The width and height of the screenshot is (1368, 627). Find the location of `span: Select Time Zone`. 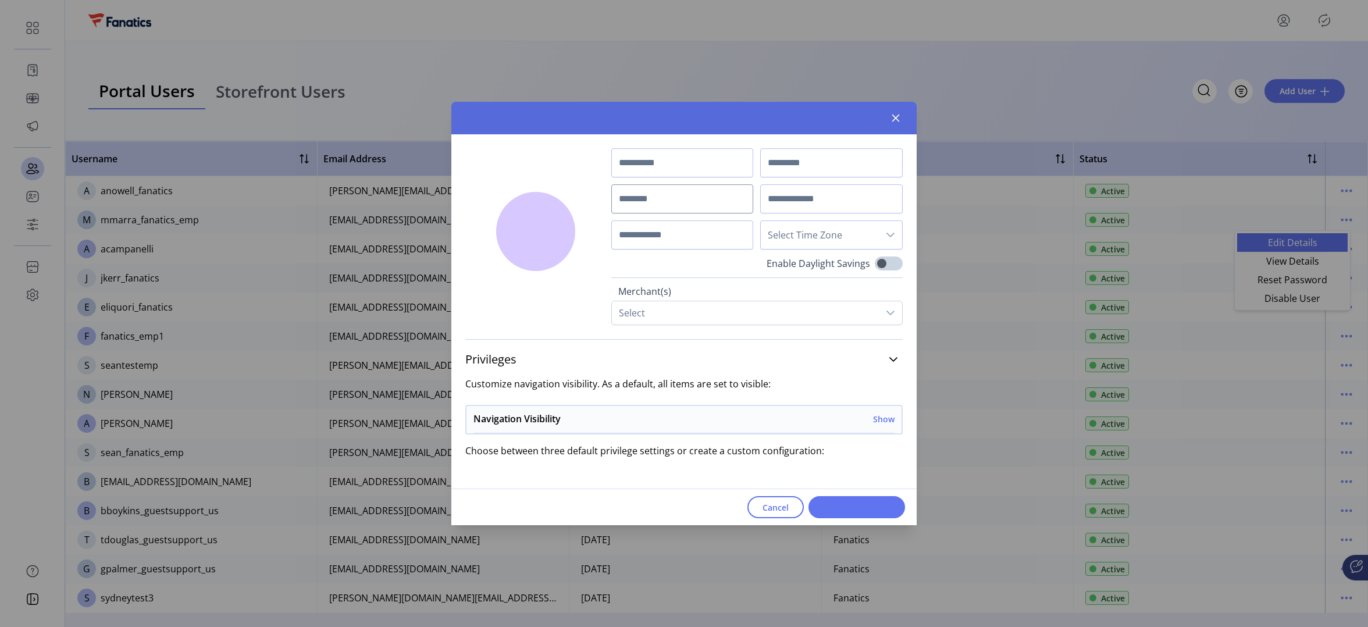

span: Select Time Zone is located at coordinates (820, 235).